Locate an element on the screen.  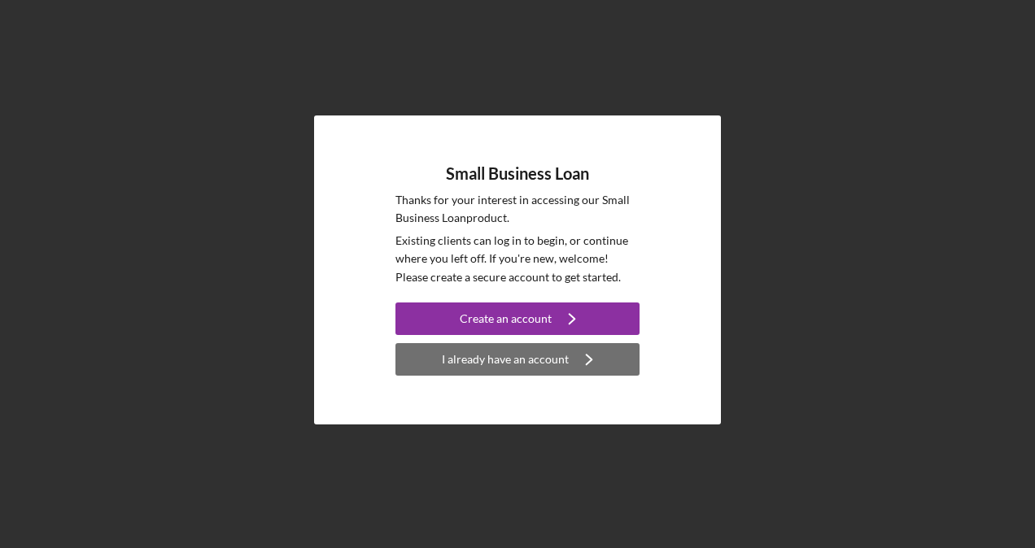
button: I already have an account is located at coordinates (518, 360).